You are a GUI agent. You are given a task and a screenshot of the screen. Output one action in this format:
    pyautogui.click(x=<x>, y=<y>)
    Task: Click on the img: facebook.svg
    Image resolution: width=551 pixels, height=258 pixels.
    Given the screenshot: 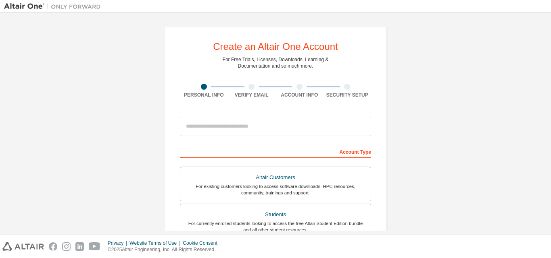 What is the action you would take?
    pyautogui.click(x=53, y=247)
    